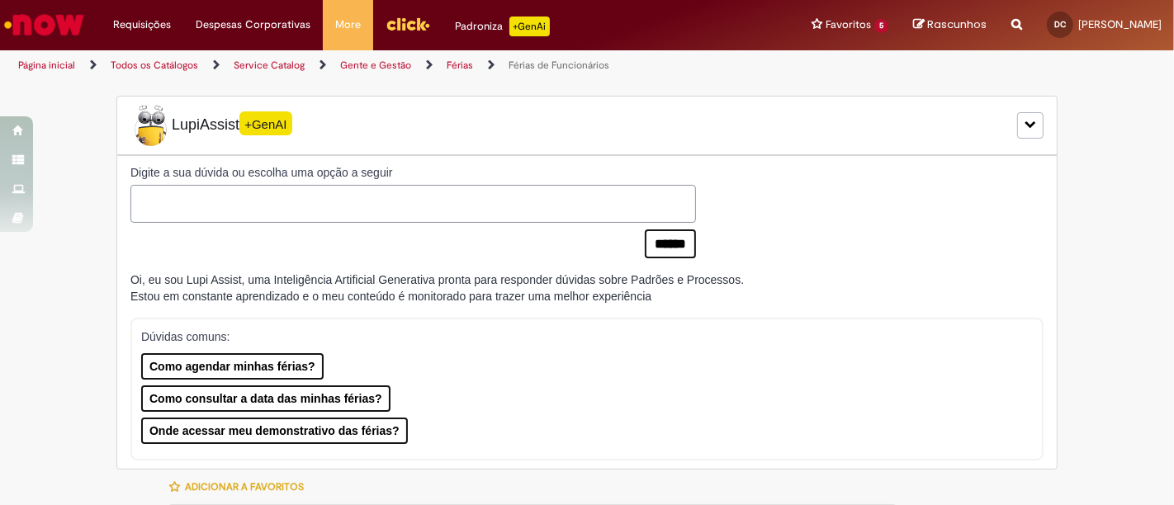 The image size is (1174, 505). Describe the element at coordinates (274, 431) in the screenshot. I see `button: Onde acessar meu demonstrativo das férias?` at that location.